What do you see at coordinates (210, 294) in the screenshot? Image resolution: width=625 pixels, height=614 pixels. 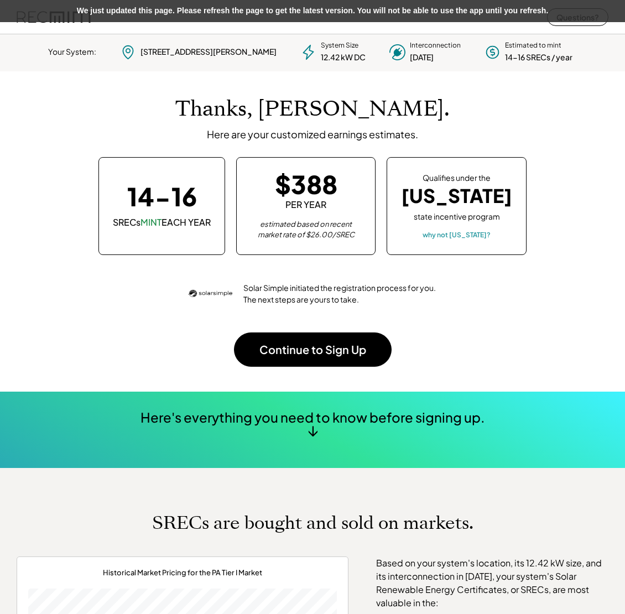 I see `img: Logo_Horizontal-Black.png` at bounding box center [210, 294].